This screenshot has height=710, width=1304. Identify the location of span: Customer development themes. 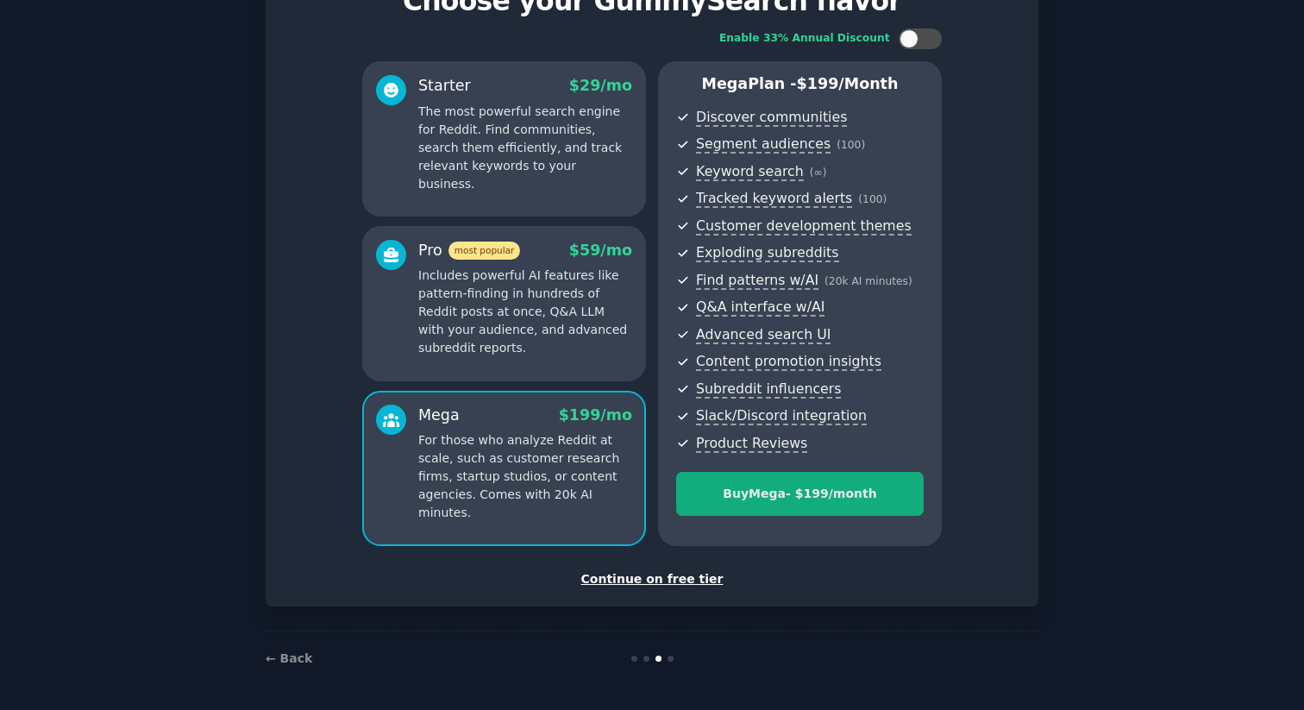
(803, 226).